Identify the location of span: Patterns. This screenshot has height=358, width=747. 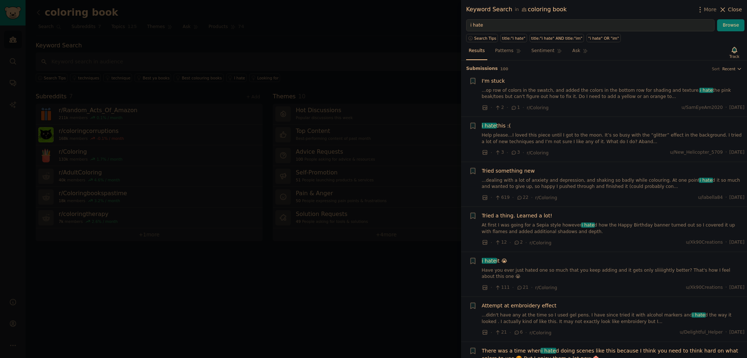
(504, 51).